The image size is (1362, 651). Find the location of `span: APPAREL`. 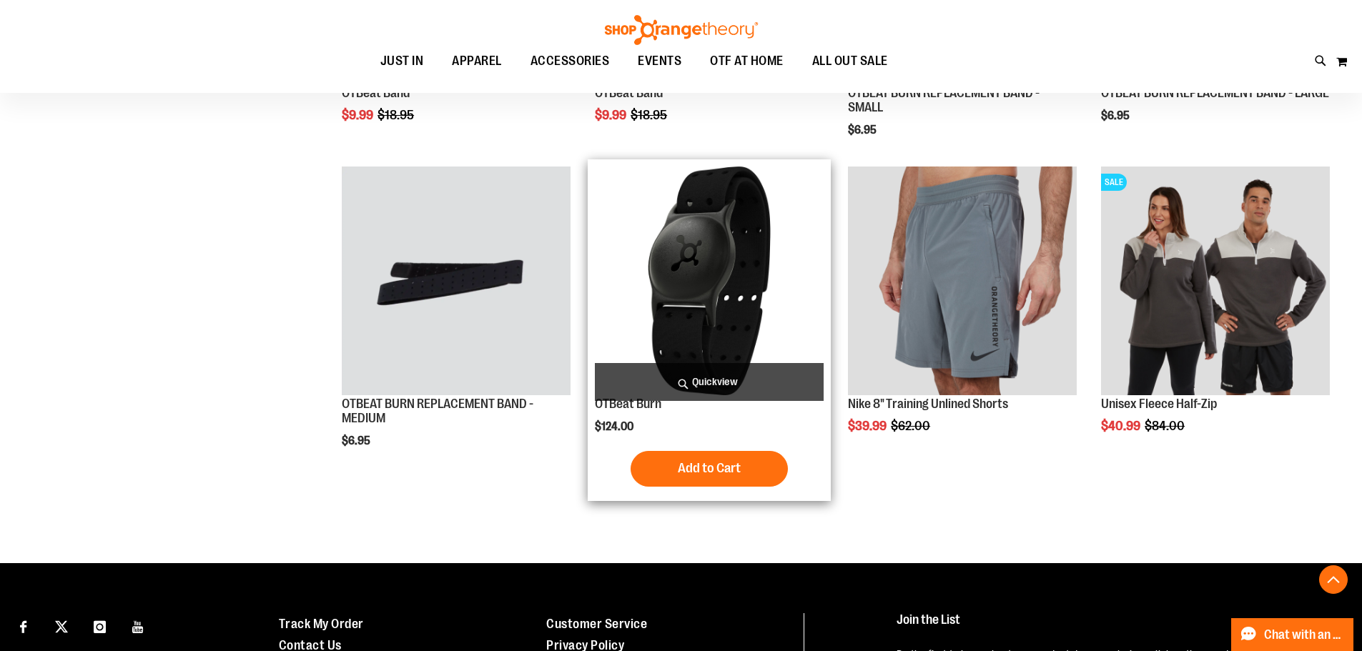

span: APPAREL is located at coordinates (477, 61).